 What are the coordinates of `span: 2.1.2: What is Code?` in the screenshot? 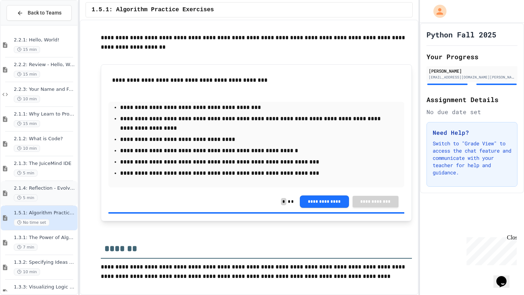 It's located at (45, 139).